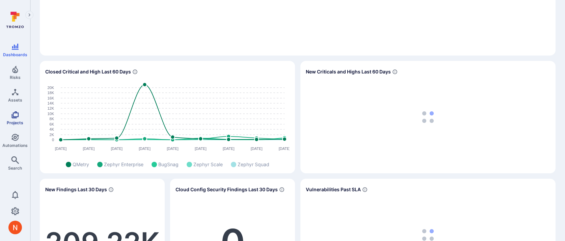 The height and width of the screenshot is (241, 565). I want to click on span: Risks, so click(15, 77).